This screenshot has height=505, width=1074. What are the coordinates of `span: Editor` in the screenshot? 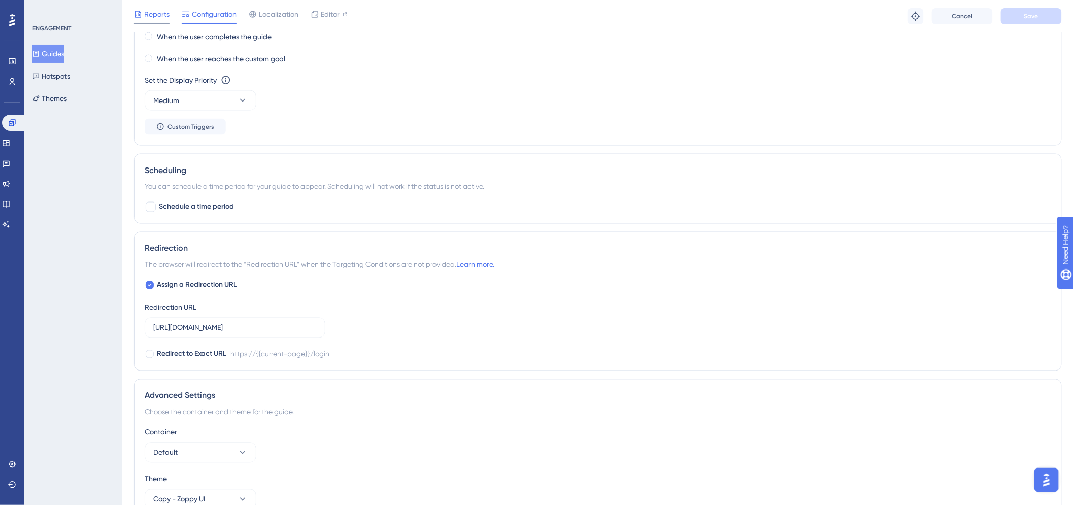 It's located at (330, 14).